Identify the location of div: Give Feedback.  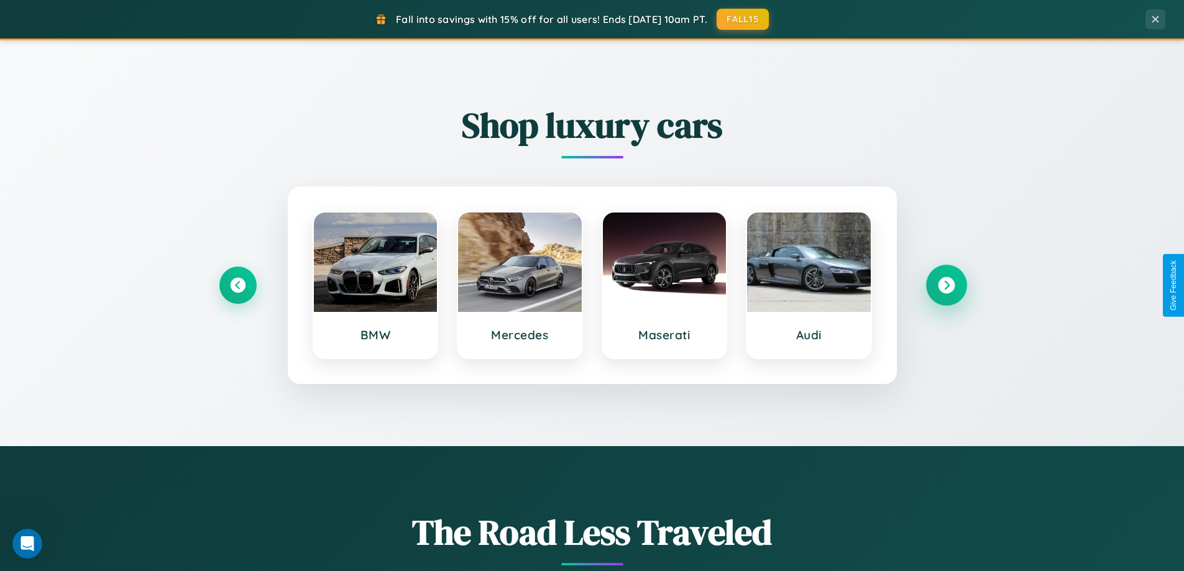
(1173, 285).